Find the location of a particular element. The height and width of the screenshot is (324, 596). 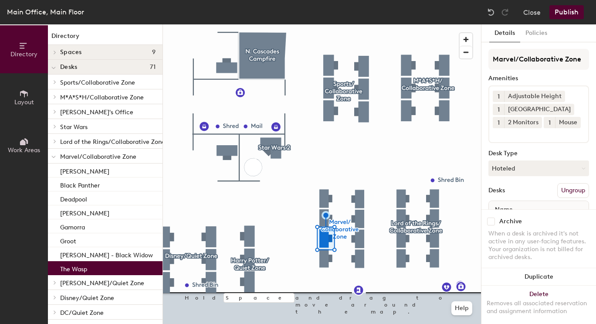

div: Desk Type is located at coordinates (539, 153).